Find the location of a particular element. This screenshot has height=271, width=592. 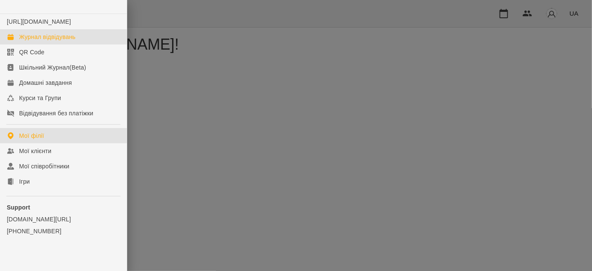

div: Ігри is located at coordinates (24, 181).